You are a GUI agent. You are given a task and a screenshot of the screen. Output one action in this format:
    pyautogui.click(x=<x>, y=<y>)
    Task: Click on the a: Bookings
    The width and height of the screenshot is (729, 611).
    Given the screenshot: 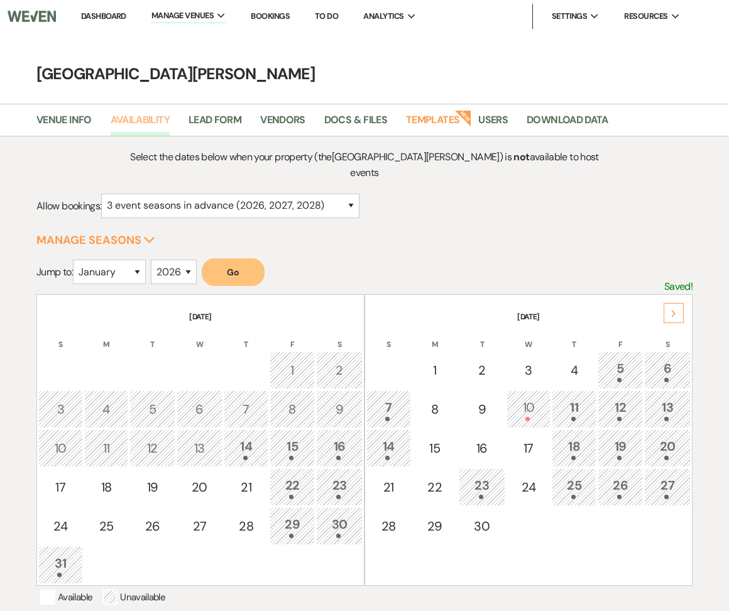 What is the action you would take?
    pyautogui.click(x=270, y=16)
    